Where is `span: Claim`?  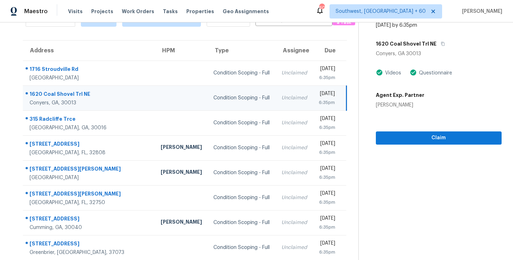 span: Claim is located at coordinates (439, 138).